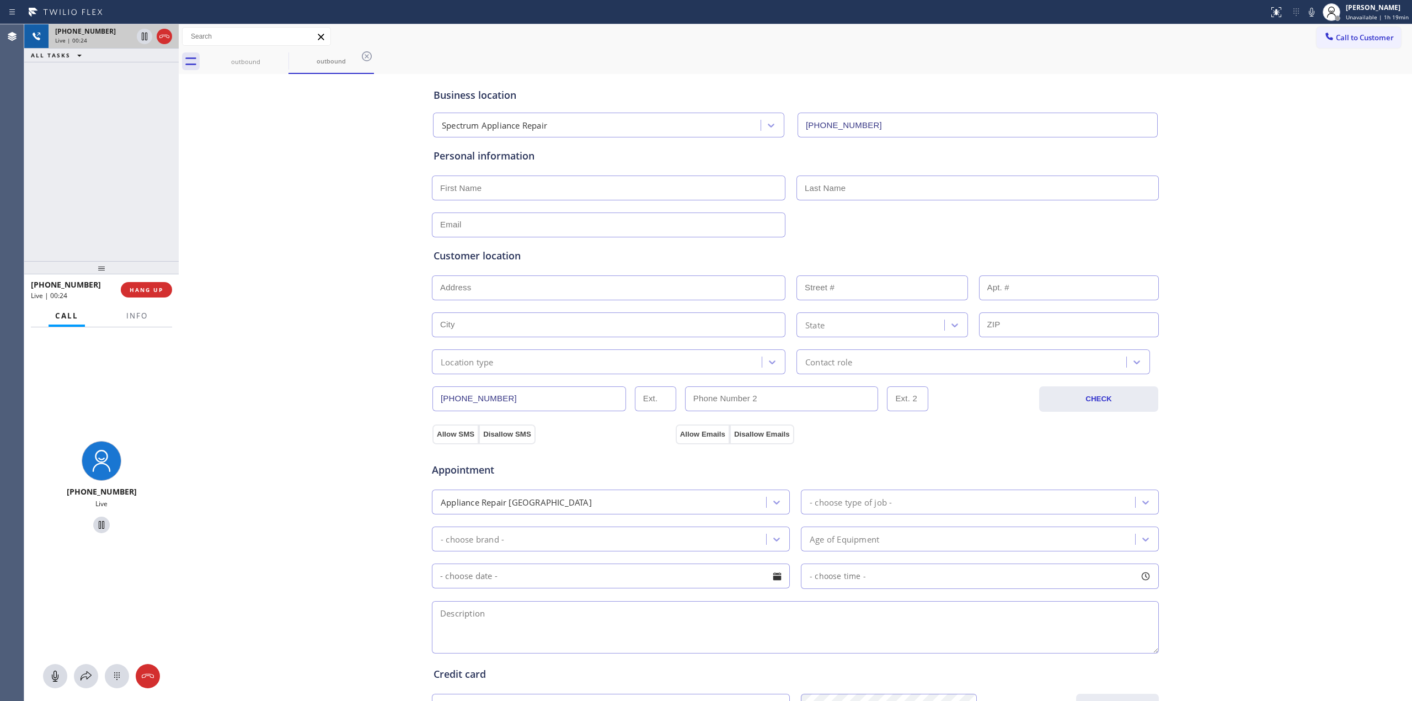 The width and height of the screenshot is (1412, 701). Describe the element at coordinates (1069, 287) in the screenshot. I see `input: Apt. #` at that location.